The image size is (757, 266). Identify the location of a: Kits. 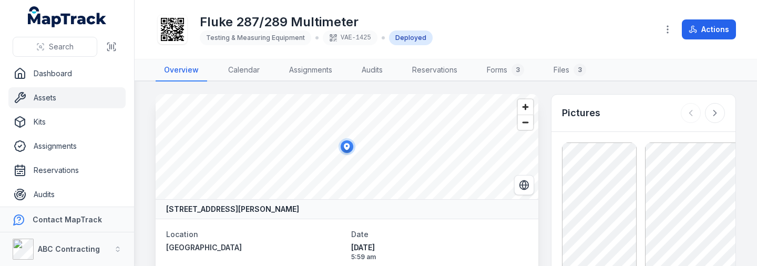
(67, 122).